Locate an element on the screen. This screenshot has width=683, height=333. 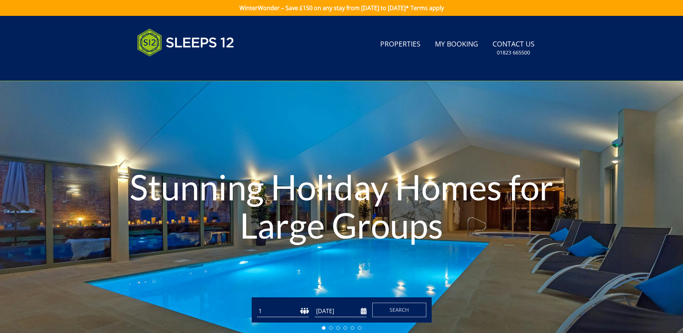
img: Sleeps 12 is located at coordinates (186, 43).